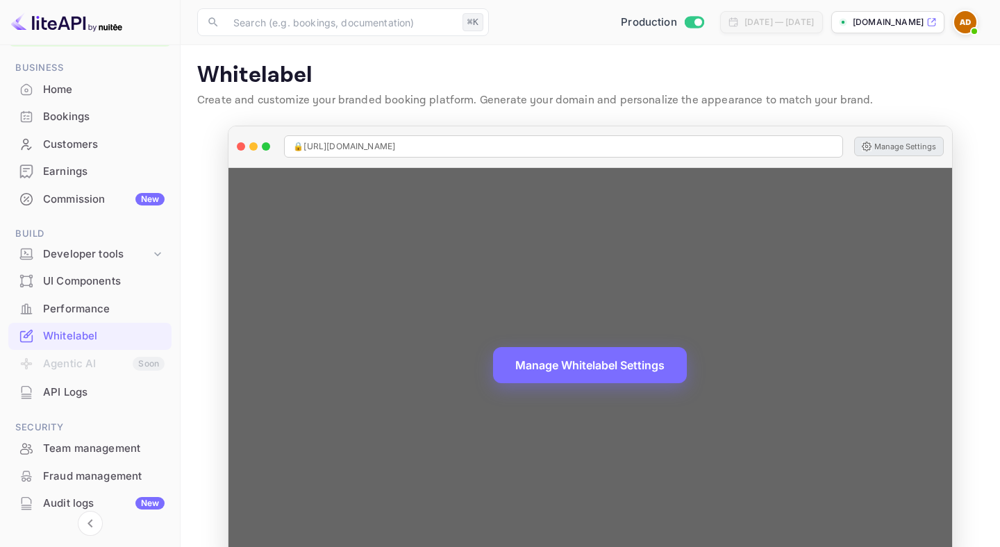  Describe the element at coordinates (965, 22) in the screenshot. I see `img: Abdelkabir Drifi` at that location.